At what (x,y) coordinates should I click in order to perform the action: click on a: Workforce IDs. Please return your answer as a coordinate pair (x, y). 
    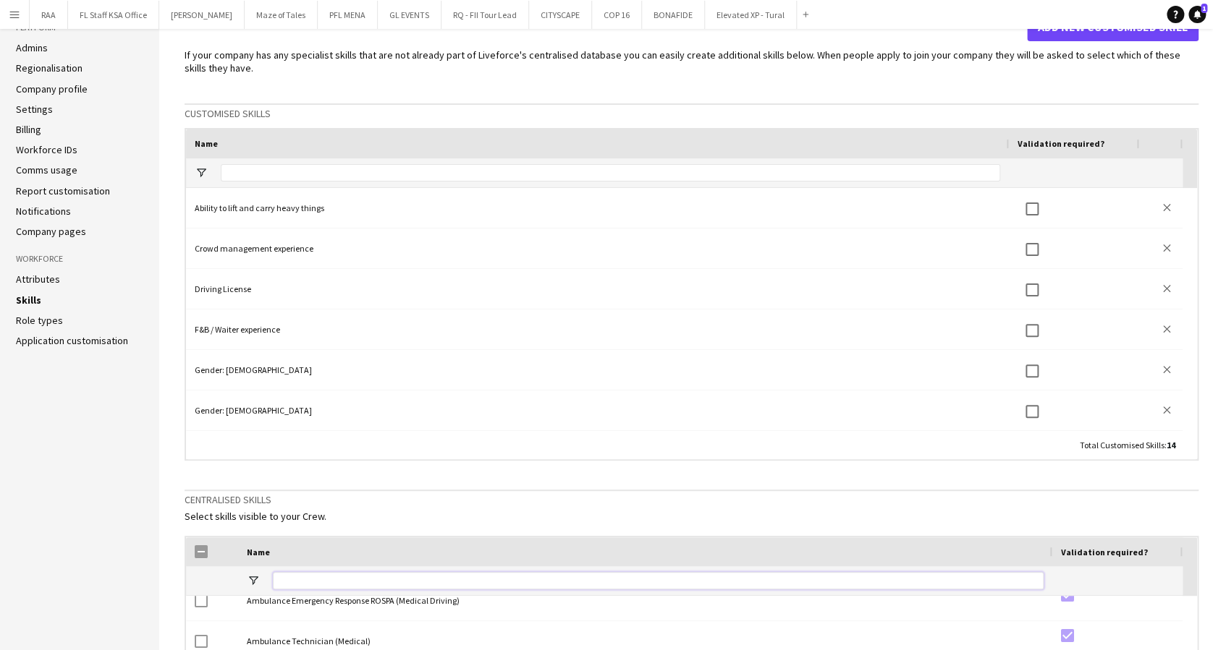
    Looking at the image, I should click on (46, 150).